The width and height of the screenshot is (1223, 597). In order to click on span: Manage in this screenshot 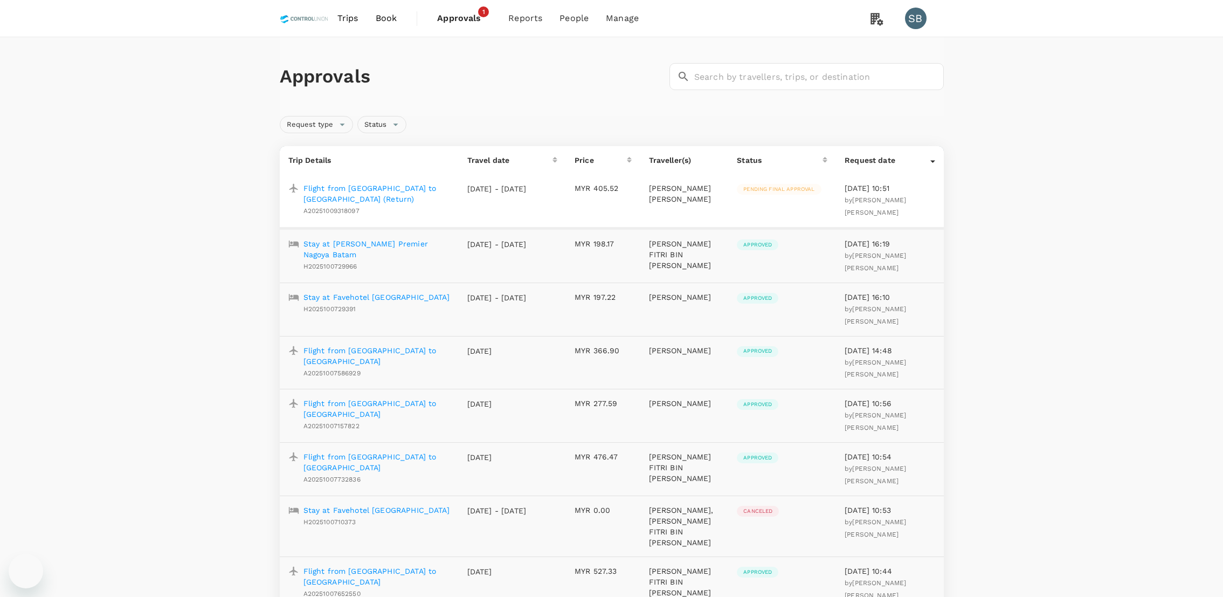, I will do `click(622, 18)`.